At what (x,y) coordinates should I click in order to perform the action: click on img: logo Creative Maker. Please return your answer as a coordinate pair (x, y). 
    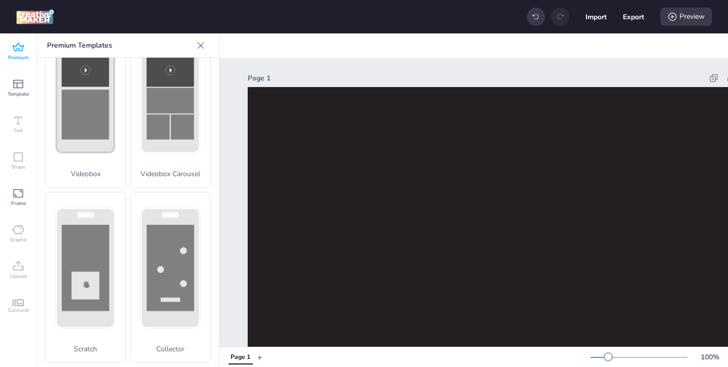
    Looking at the image, I should click on (35, 17).